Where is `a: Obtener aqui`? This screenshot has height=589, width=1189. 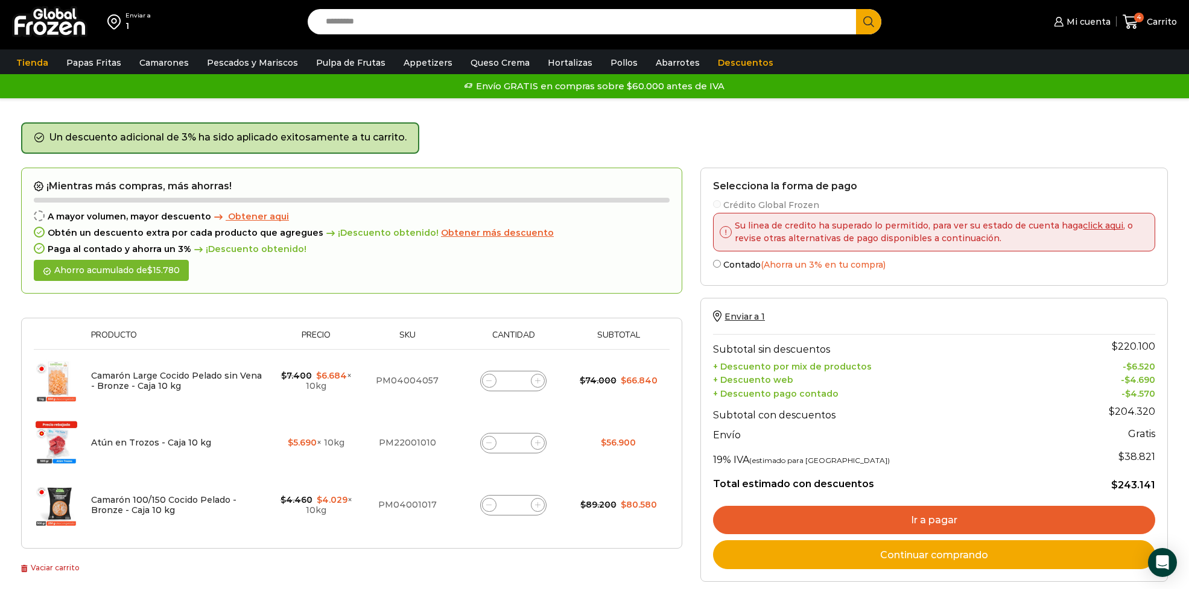
a: Obtener aqui is located at coordinates (250, 217).